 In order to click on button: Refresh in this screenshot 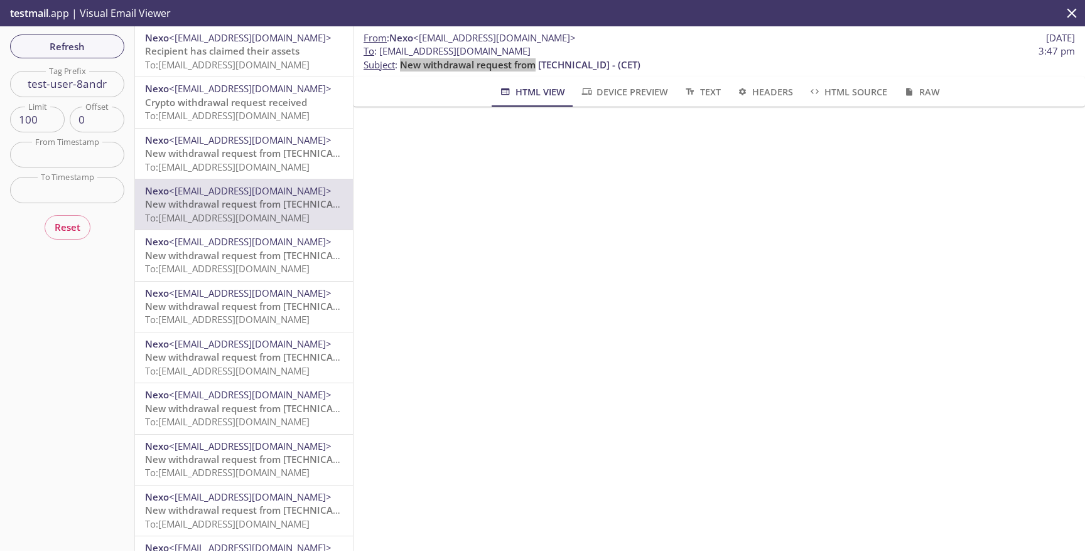, I will do `click(67, 46)`.